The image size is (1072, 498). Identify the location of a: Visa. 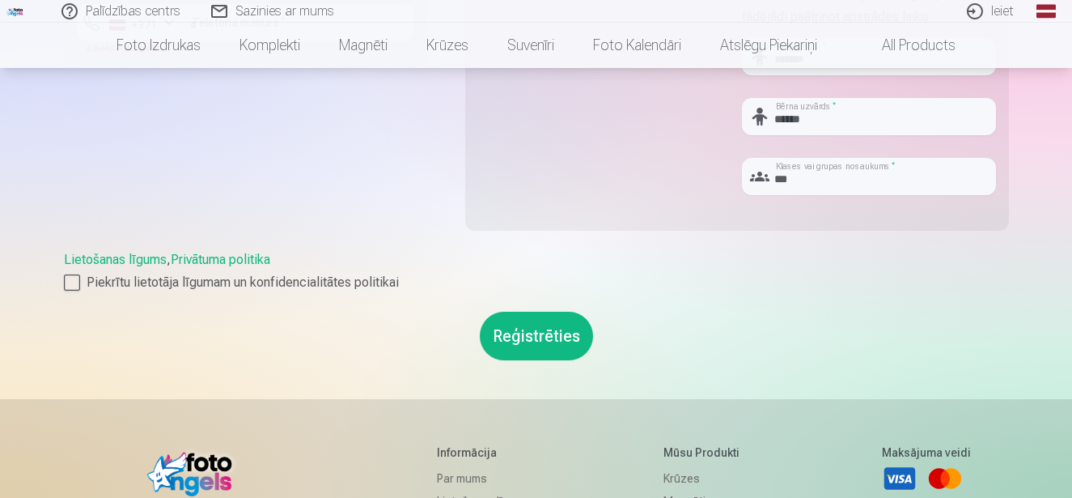
(900, 478).